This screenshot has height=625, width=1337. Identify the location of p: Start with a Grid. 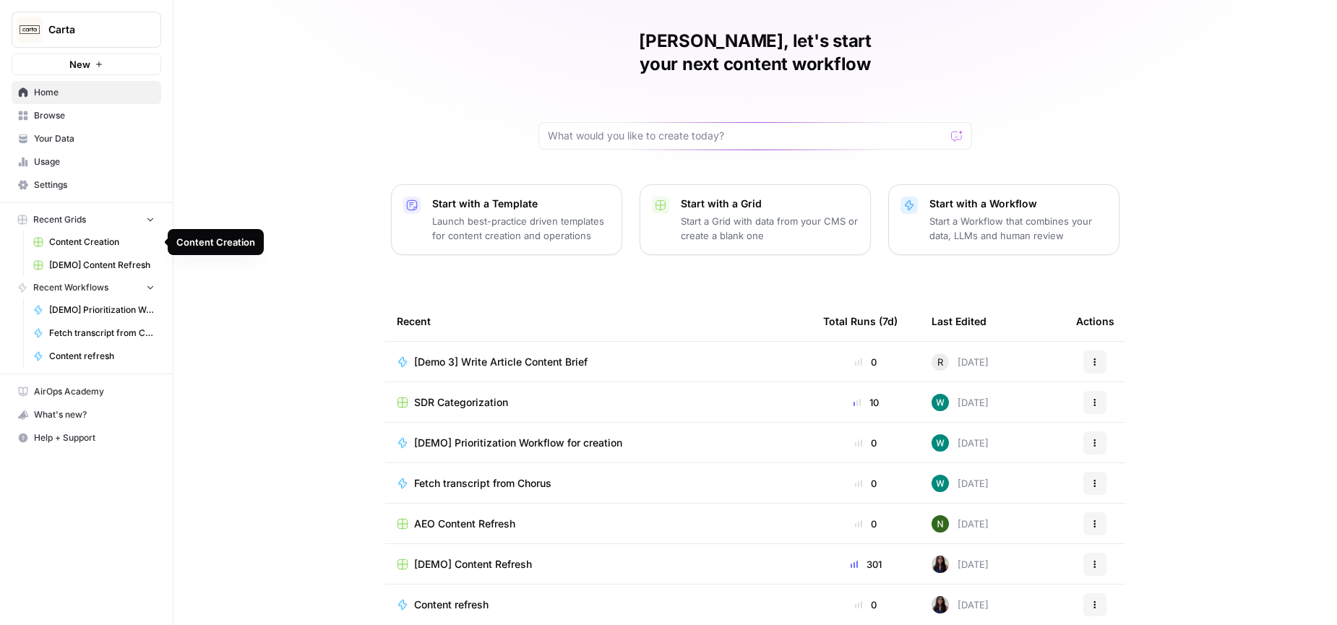
(770, 204).